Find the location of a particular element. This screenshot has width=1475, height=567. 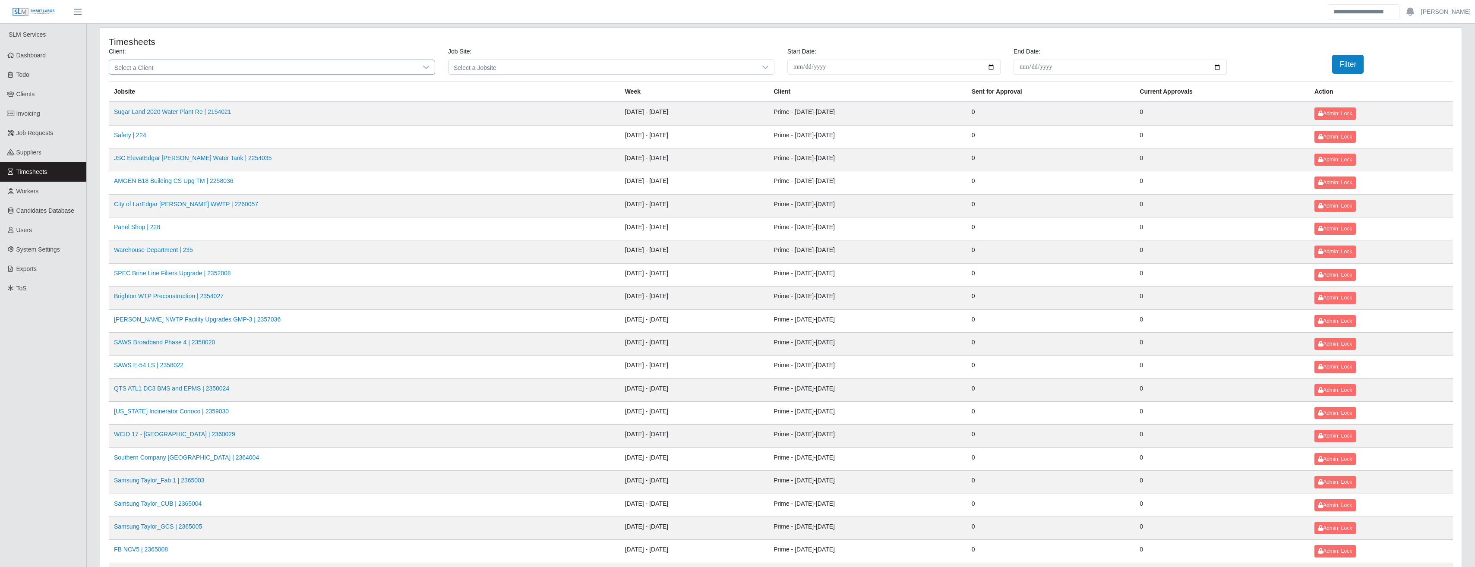

span: Job Requests is located at coordinates (35, 133).